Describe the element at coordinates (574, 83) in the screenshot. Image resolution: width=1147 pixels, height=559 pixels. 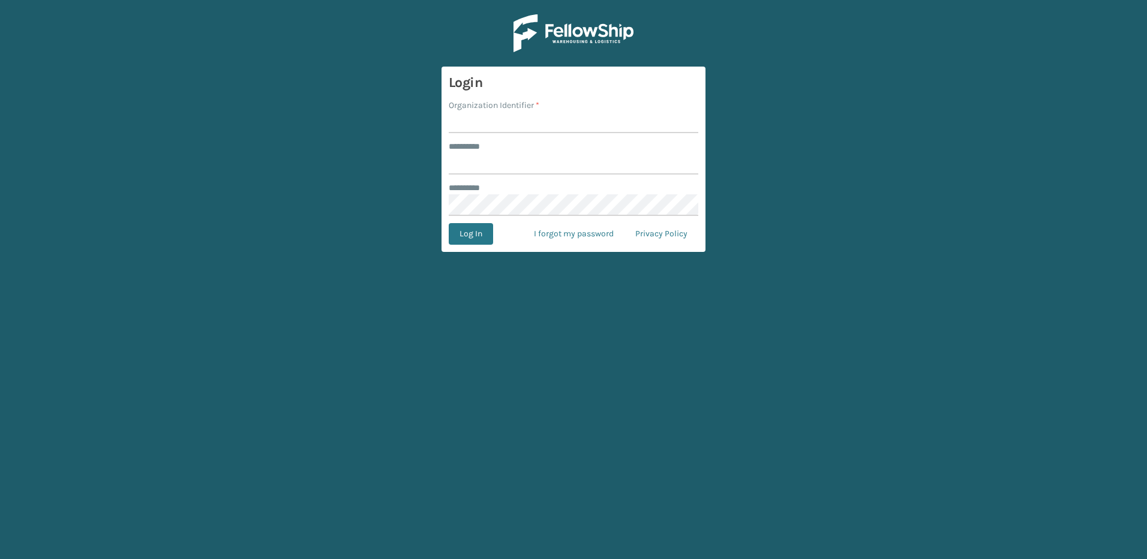
I see `h3: Login` at that location.